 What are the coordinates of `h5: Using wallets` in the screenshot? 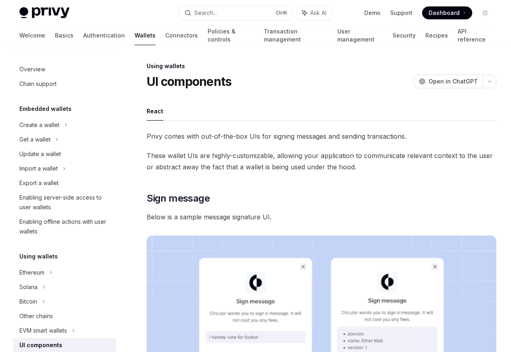 It's located at (38, 257).